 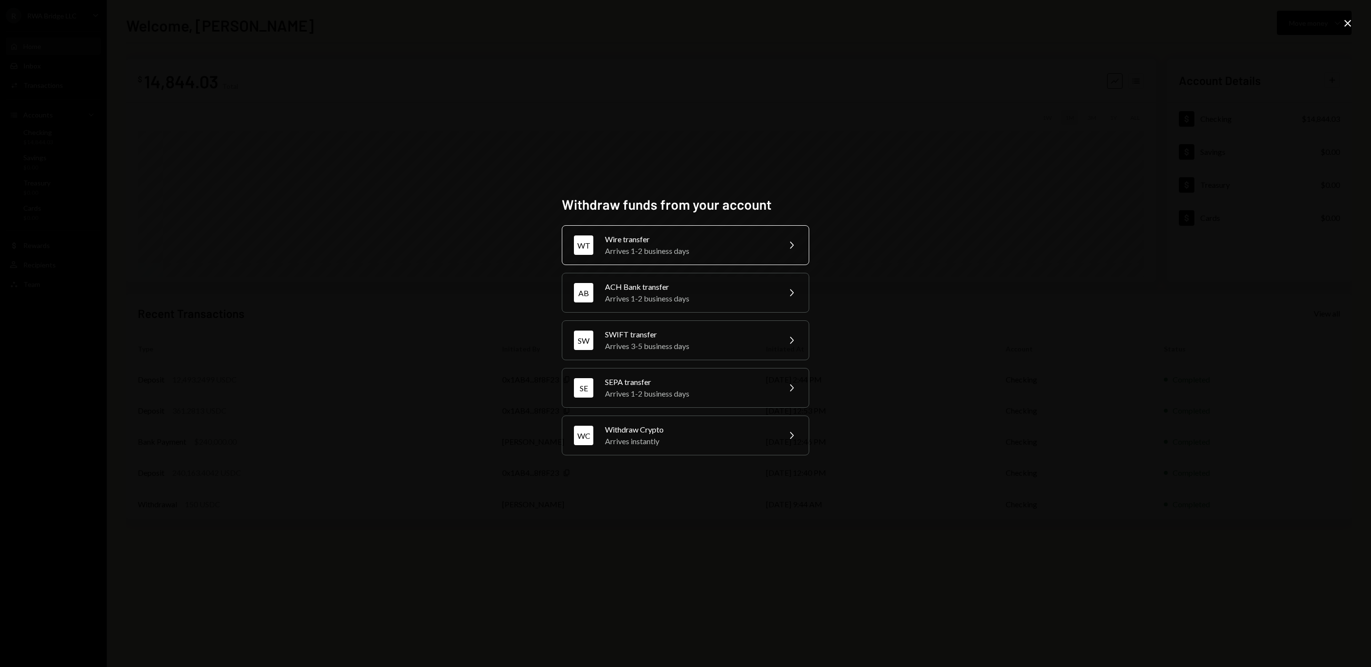 I want to click on div: Wire transfer, so click(x=689, y=239).